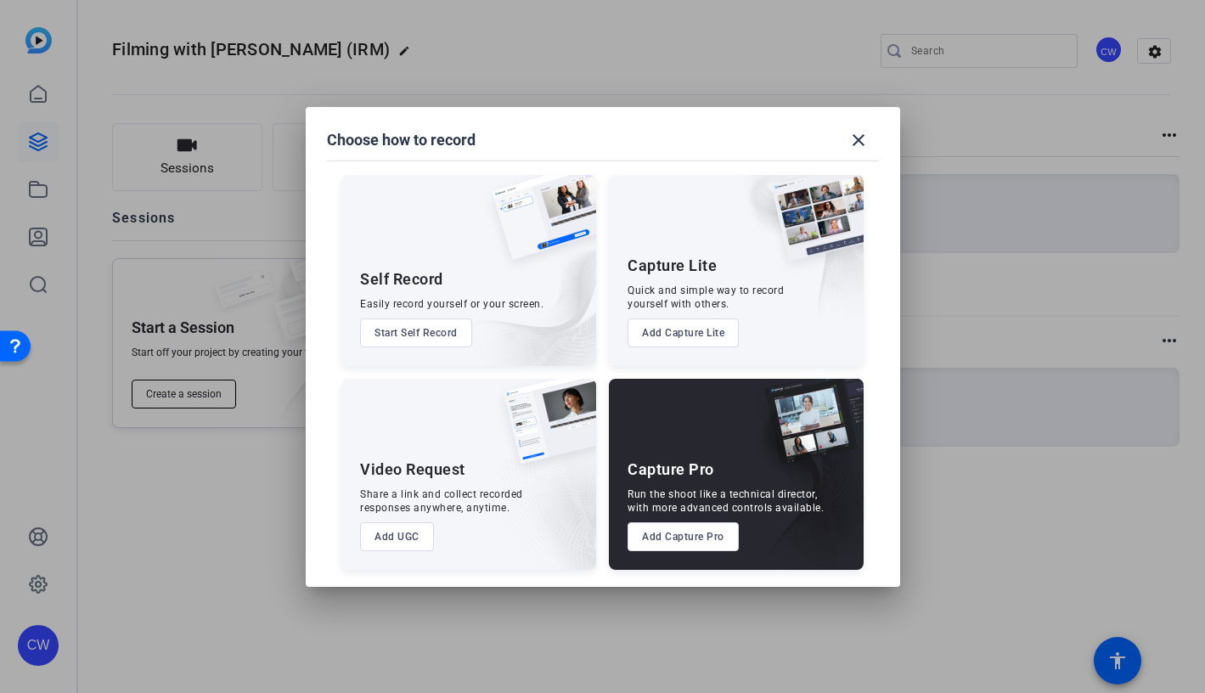 This screenshot has height=693, width=1205. I want to click on button: Start Self Record, so click(416, 333).